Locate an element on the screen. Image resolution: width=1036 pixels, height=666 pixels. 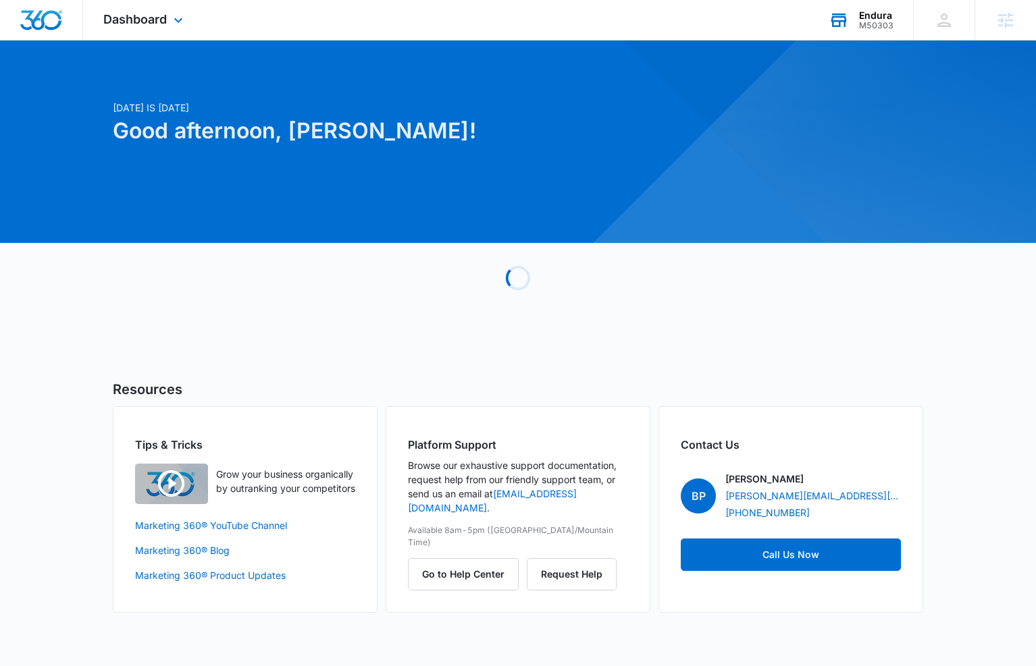
span: BP is located at coordinates (698, 496).